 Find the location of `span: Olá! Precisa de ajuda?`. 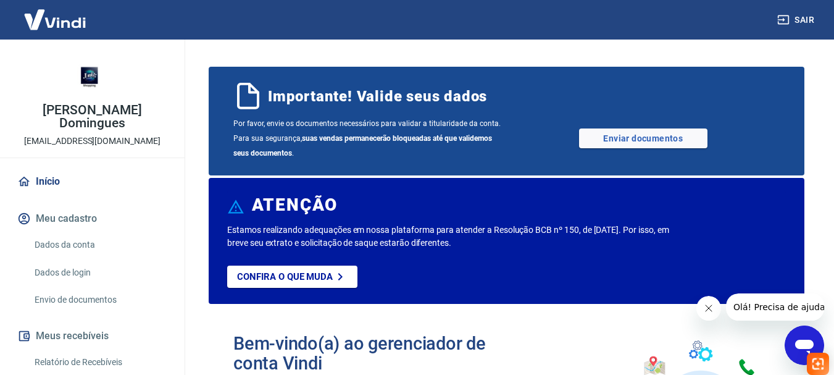

span: Olá! Precisa de ajuda? is located at coordinates (56, 14).